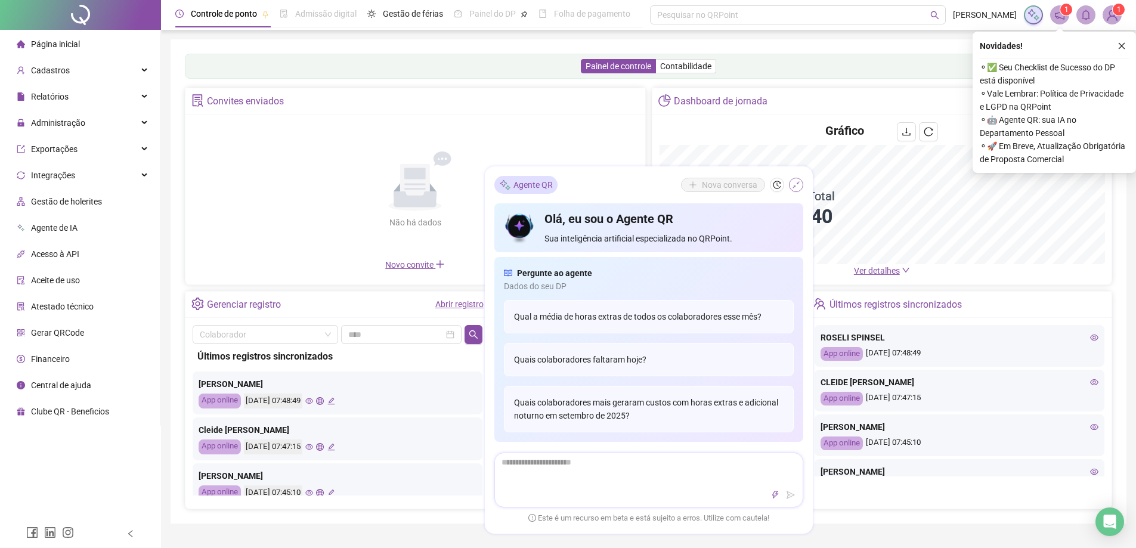 The width and height of the screenshot is (1136, 548). What do you see at coordinates (493, 14) in the screenshot?
I see `span: Painel do DP` at bounding box center [493, 14].